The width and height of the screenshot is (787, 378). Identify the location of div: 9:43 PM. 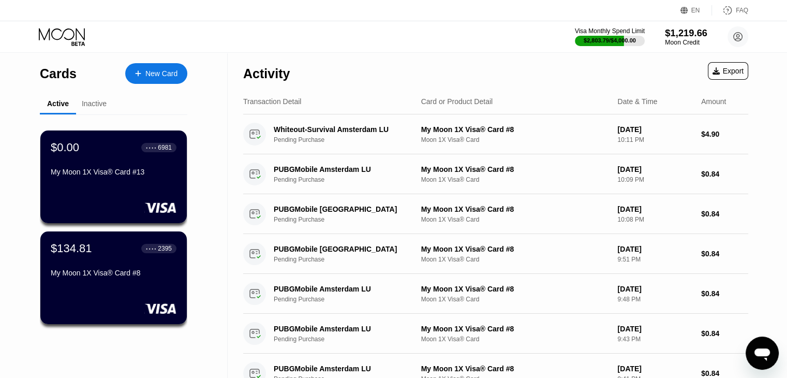
(655, 339).